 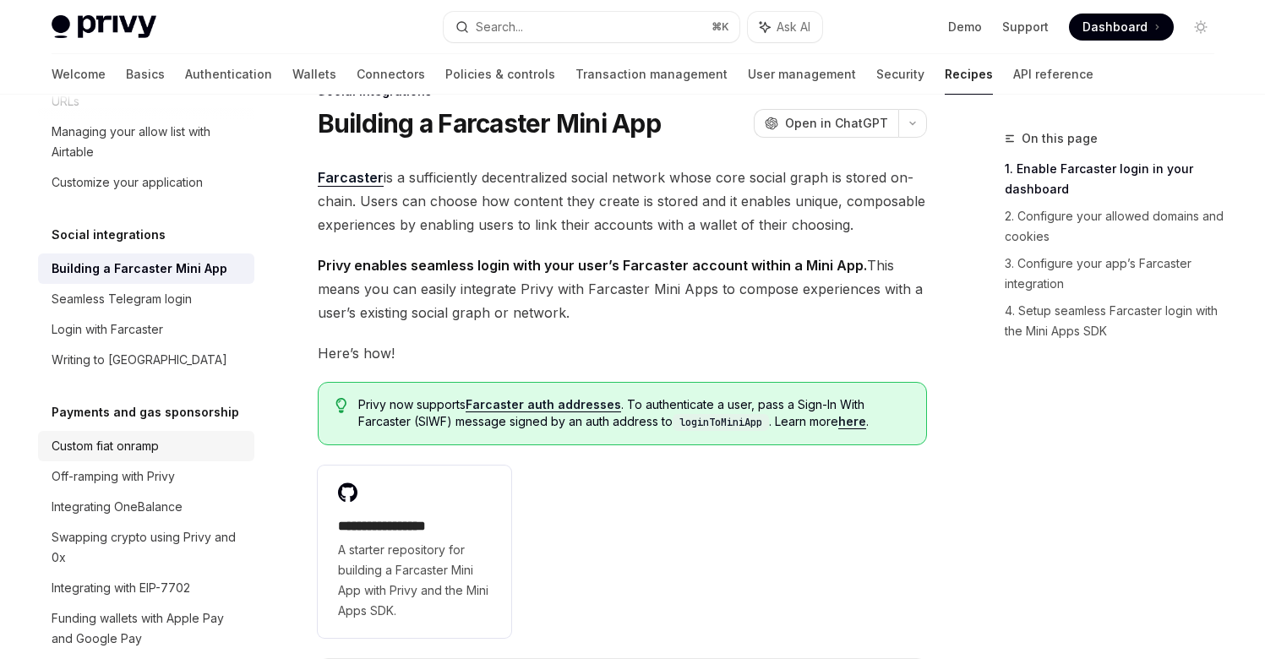 What do you see at coordinates (104, 27) in the screenshot?
I see `img: light logo` at bounding box center [104, 27].